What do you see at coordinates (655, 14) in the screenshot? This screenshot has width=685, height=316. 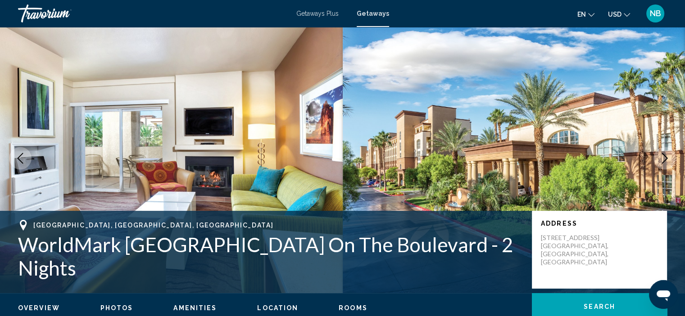 I see `button: User Menu` at bounding box center [655, 14].